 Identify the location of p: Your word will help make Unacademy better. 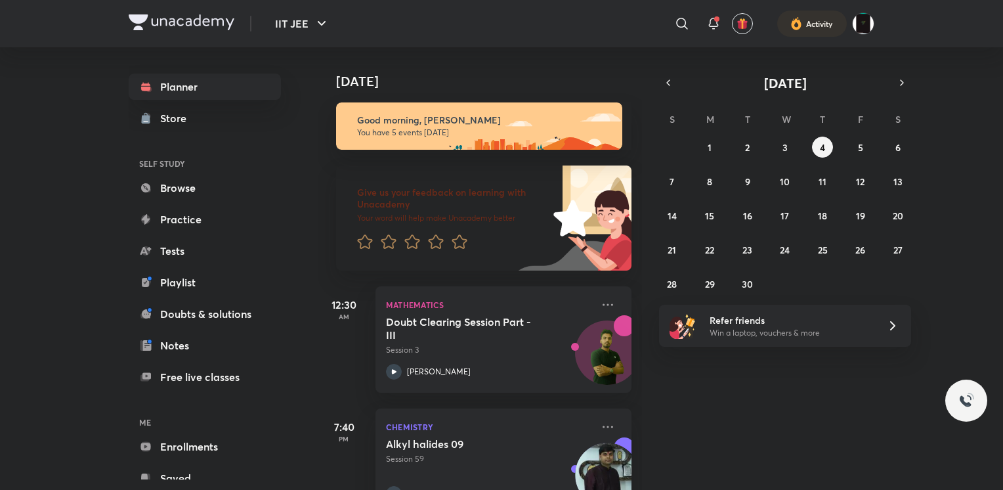
(453, 218).